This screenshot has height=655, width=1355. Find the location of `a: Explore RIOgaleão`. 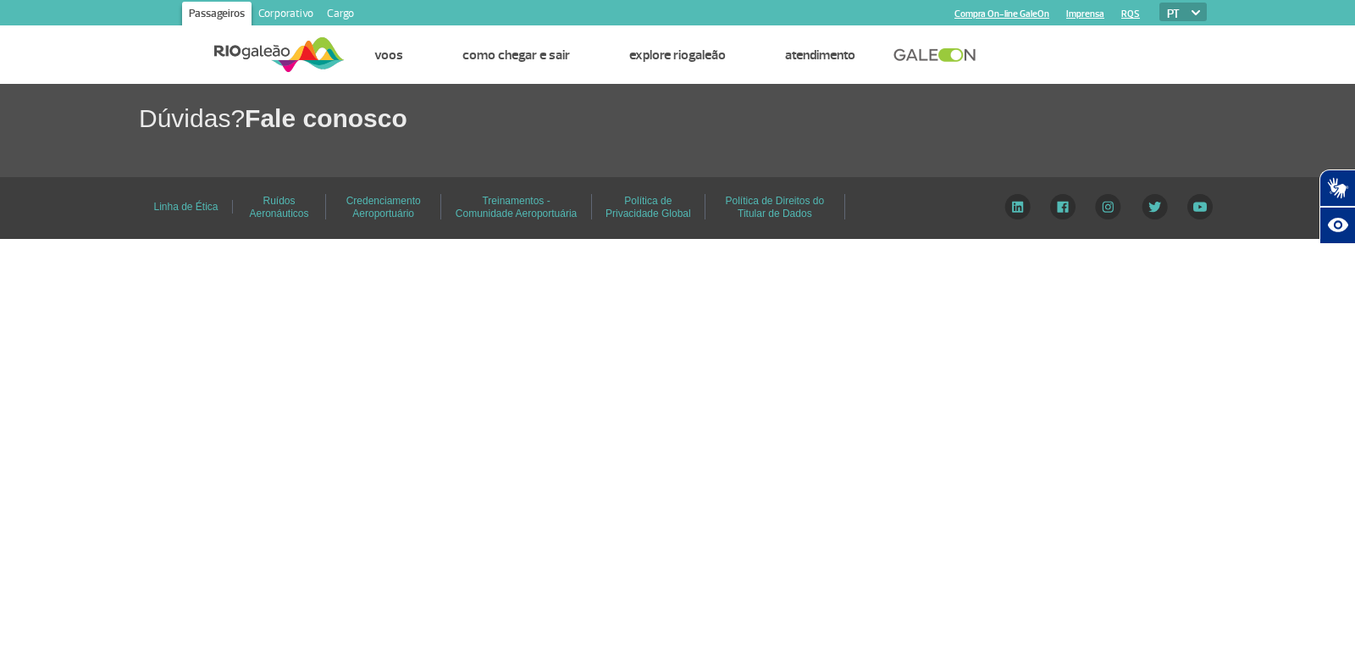

a: Explore RIOgaleão is located at coordinates (677, 55).